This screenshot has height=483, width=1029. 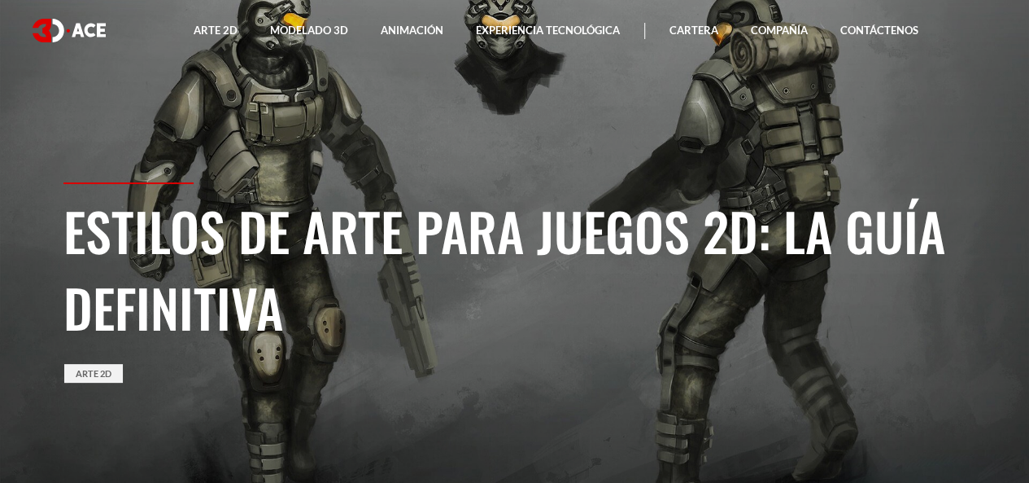 I want to click on font: Cartera, so click(x=694, y=30).